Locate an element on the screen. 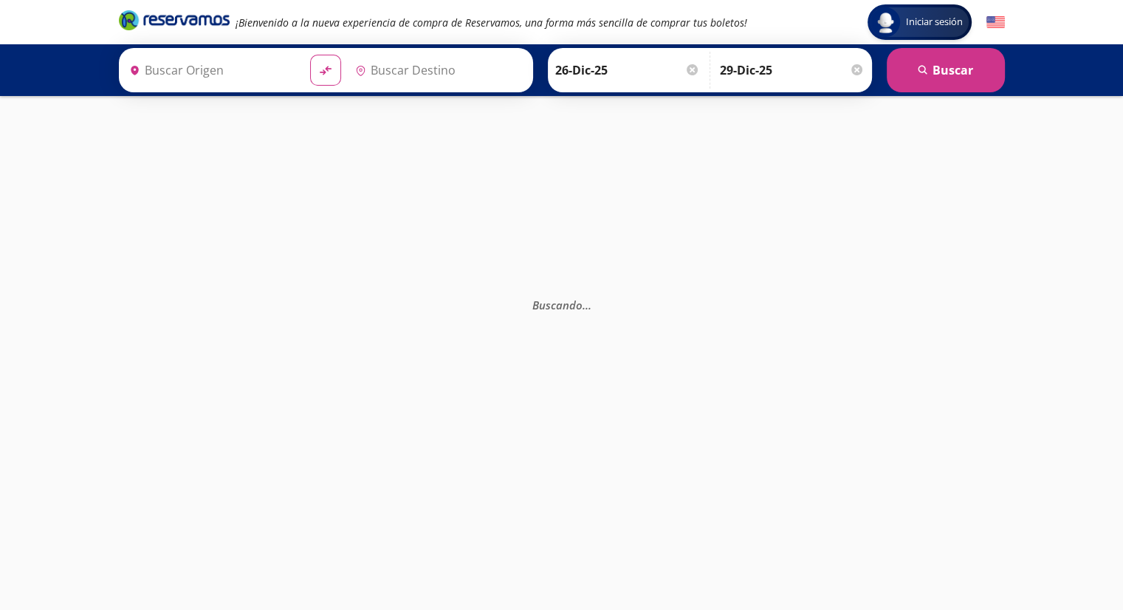 This screenshot has height=610, width=1123. em: Buscando is located at coordinates (561, 305).